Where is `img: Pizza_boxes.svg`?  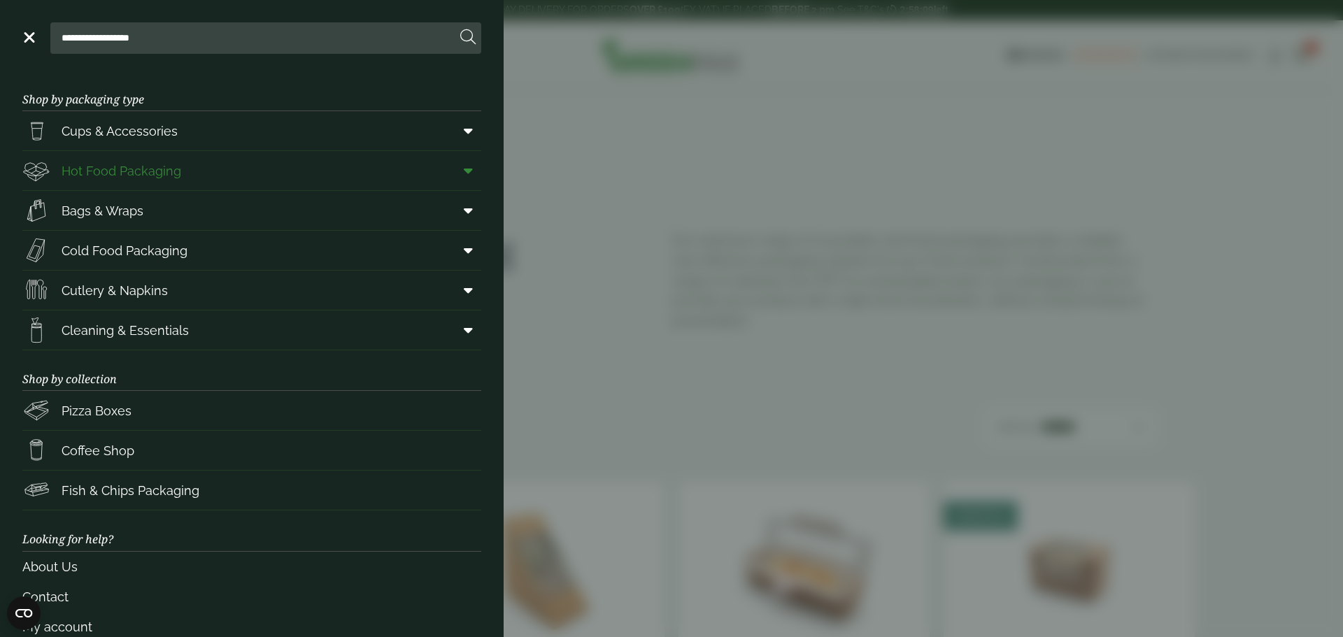
img: Pizza_boxes.svg is located at coordinates (36, 411).